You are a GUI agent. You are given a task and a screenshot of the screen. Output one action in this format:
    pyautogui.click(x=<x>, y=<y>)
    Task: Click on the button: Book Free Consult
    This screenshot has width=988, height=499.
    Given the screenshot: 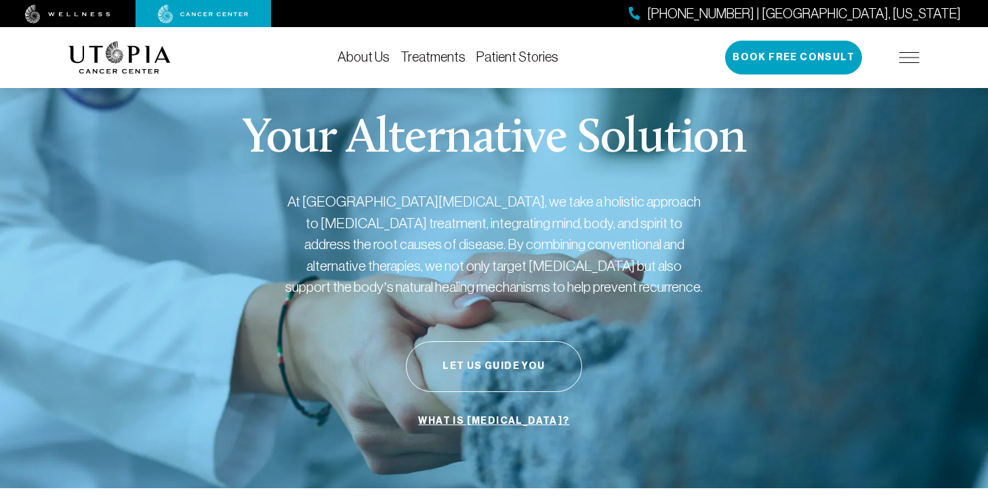 What is the action you would take?
    pyautogui.click(x=793, y=58)
    